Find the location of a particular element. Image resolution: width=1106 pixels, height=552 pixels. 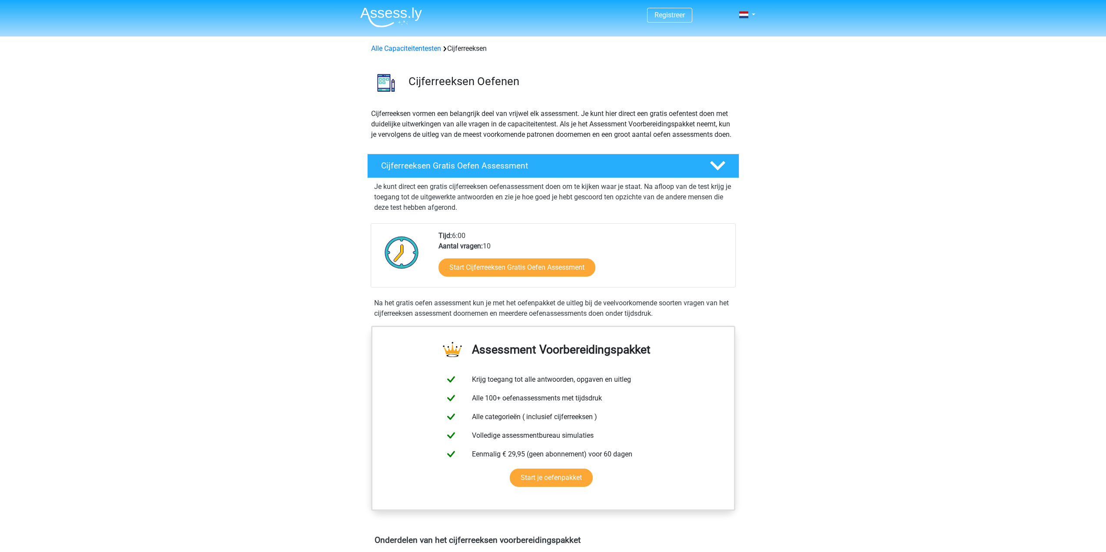

div: 6:00 10 is located at coordinates (583, 259).